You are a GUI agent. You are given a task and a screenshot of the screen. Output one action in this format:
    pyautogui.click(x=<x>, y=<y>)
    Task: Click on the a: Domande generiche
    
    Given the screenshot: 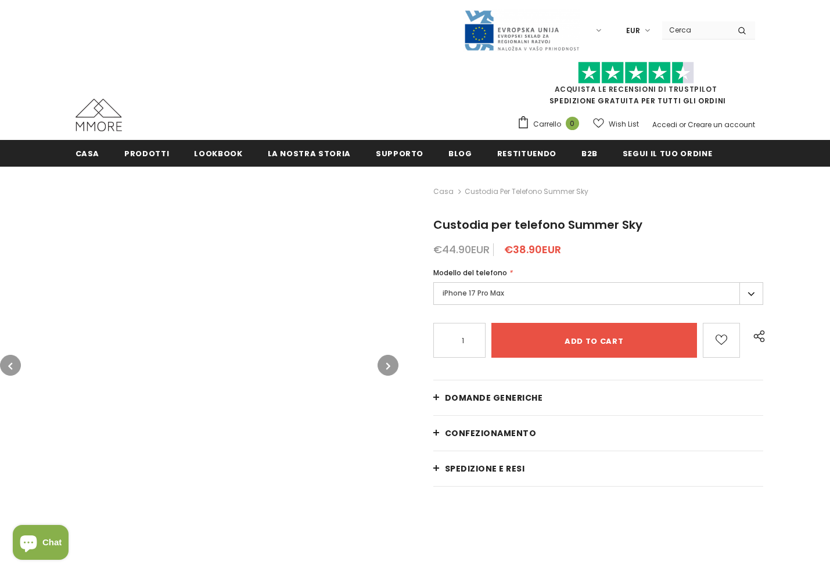 What is the action you would take?
    pyautogui.click(x=598, y=398)
    